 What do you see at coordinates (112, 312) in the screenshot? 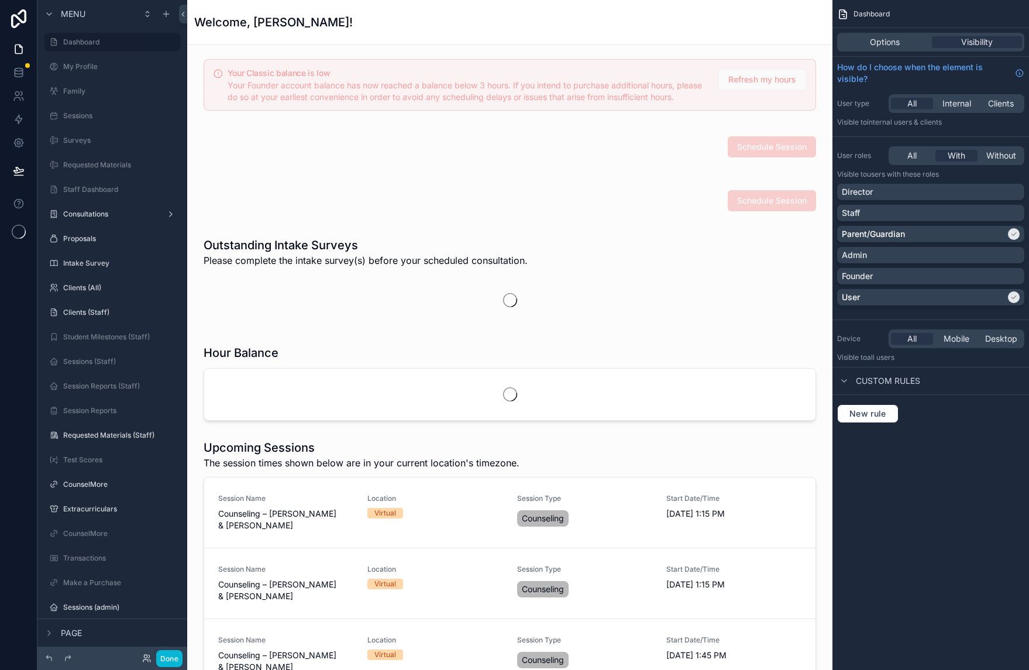
I see `a: Clients (Staff)` at bounding box center [112, 312].